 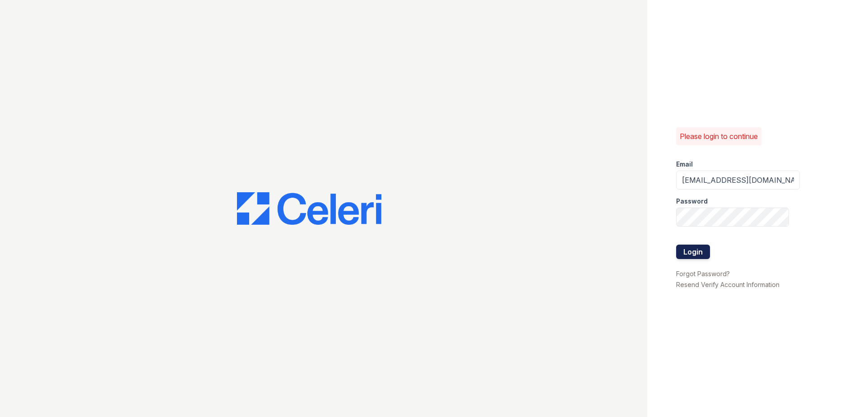 What do you see at coordinates (309, 209) in the screenshot?
I see `img: CE_Logo_Blue-a8612792a0a2168367f1c8372b55b34899dd931a85d93a1a3d3e32e68fde9ad4.png` at bounding box center [309, 209].